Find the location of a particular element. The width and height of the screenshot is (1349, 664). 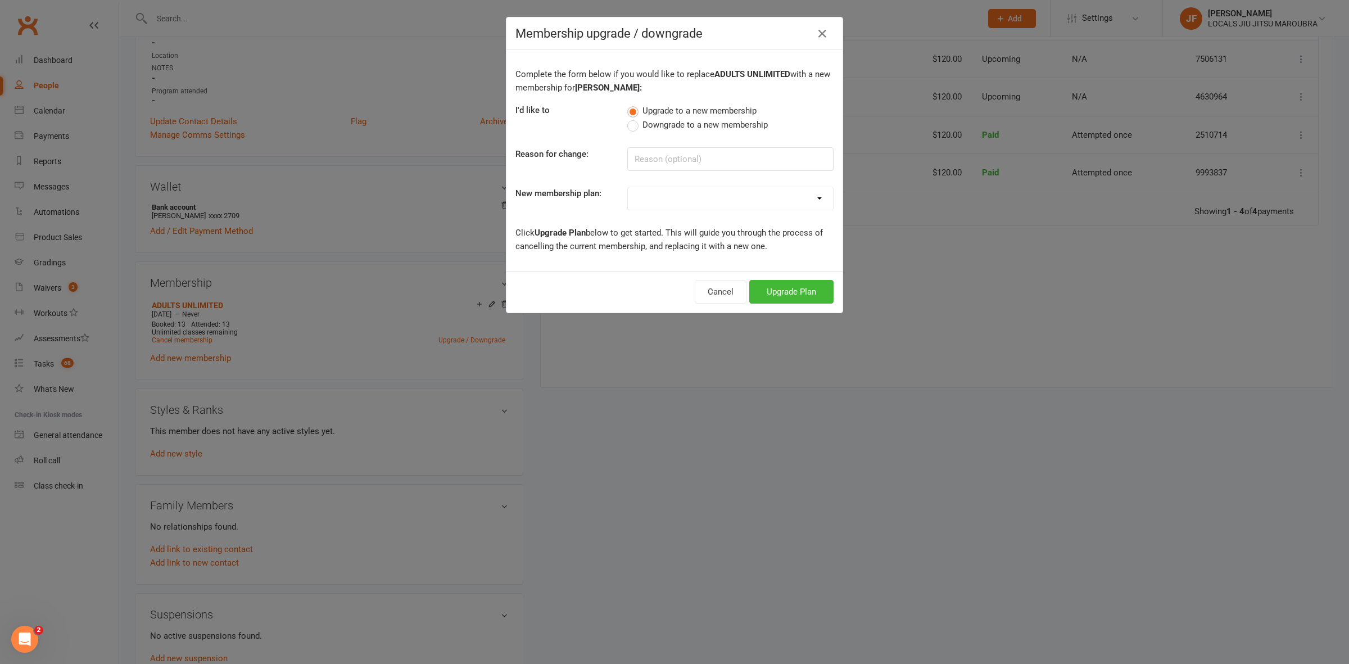

button: Cancel is located at coordinates (720, 292).